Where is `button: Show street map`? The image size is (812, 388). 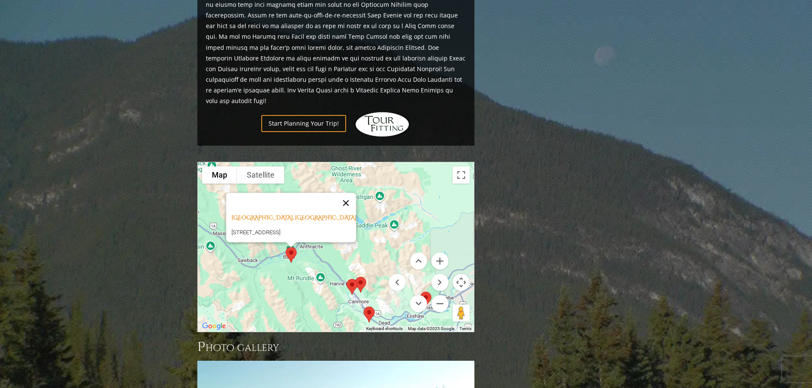 button: Show street map is located at coordinates (220, 175).